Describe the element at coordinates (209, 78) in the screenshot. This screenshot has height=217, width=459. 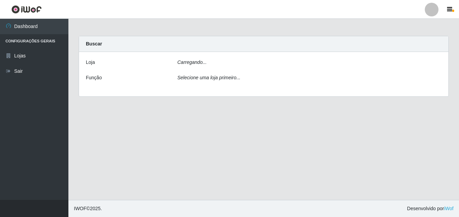
I see `i: Selecione uma loja primeiro...` at that location.